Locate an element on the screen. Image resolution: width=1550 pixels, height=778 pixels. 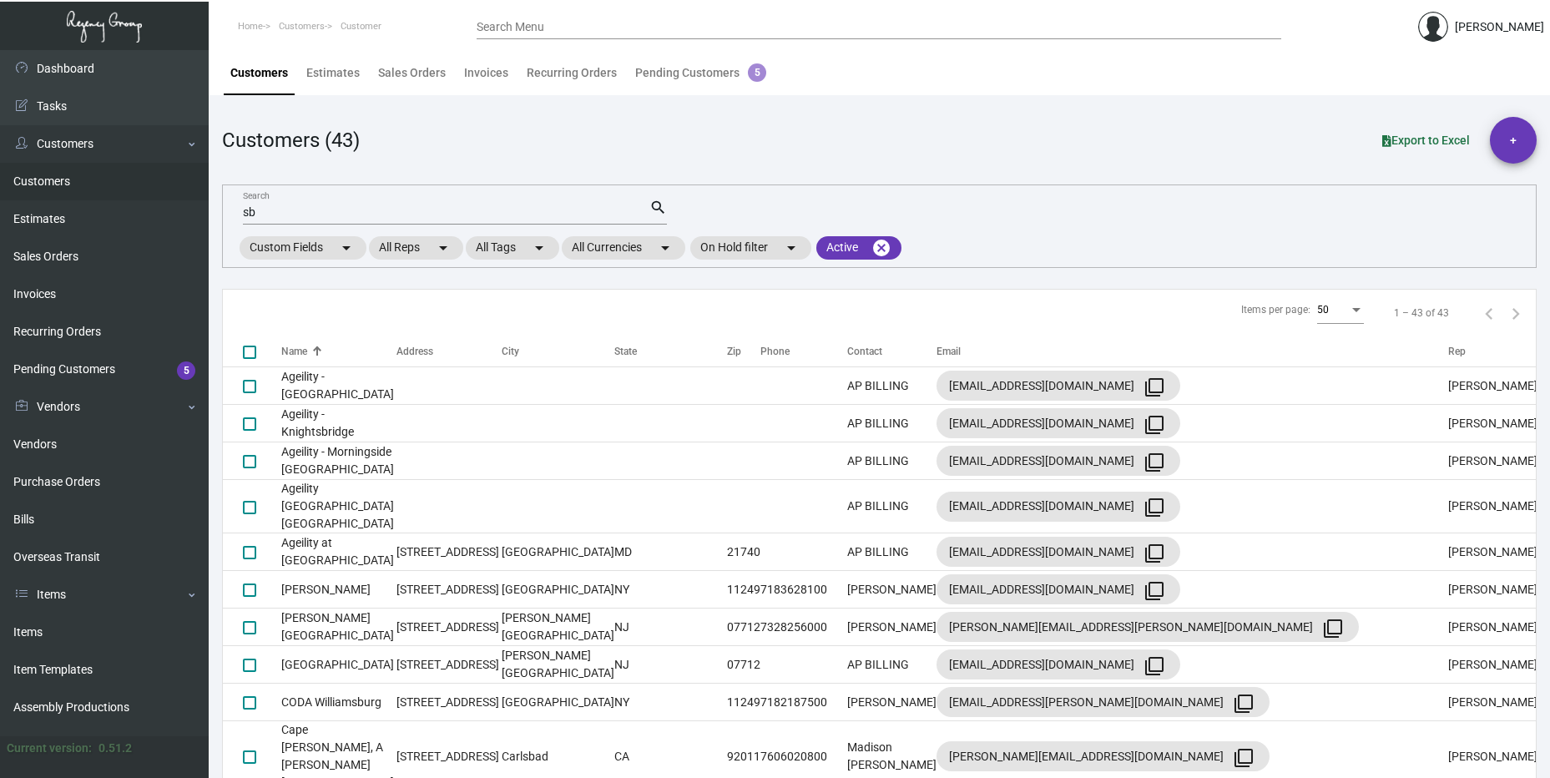
span: Customer is located at coordinates (361, 26).